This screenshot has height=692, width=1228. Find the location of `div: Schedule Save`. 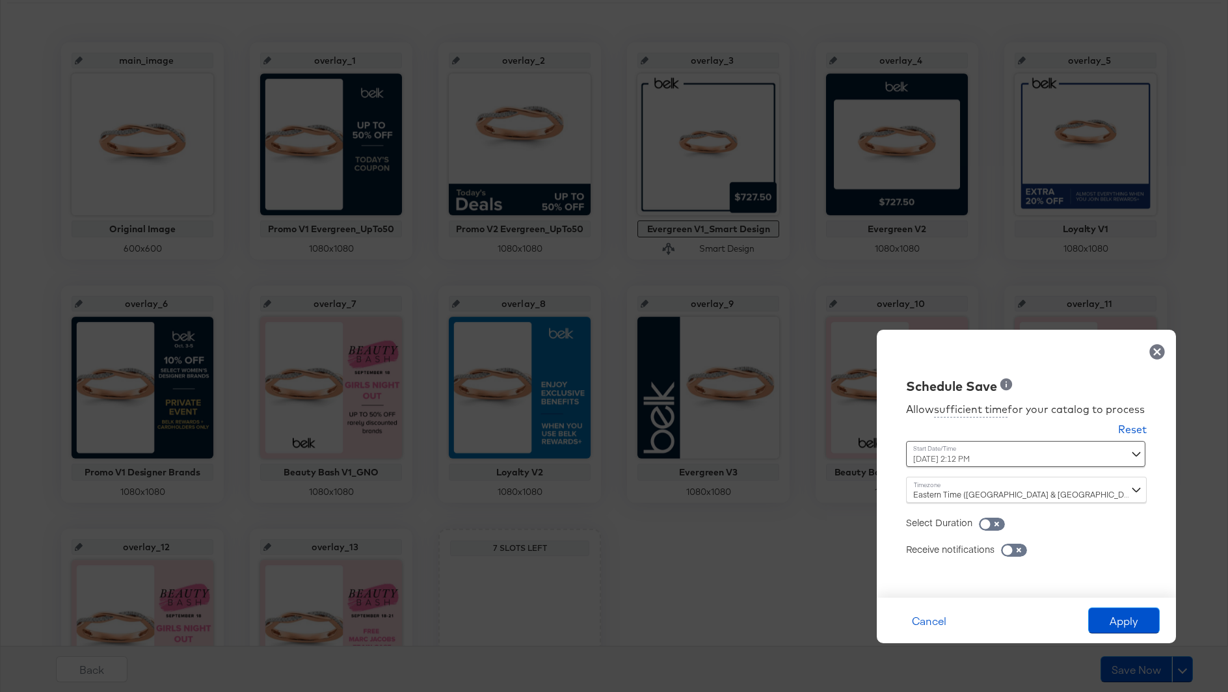

div: Schedule Save is located at coordinates (951, 386).